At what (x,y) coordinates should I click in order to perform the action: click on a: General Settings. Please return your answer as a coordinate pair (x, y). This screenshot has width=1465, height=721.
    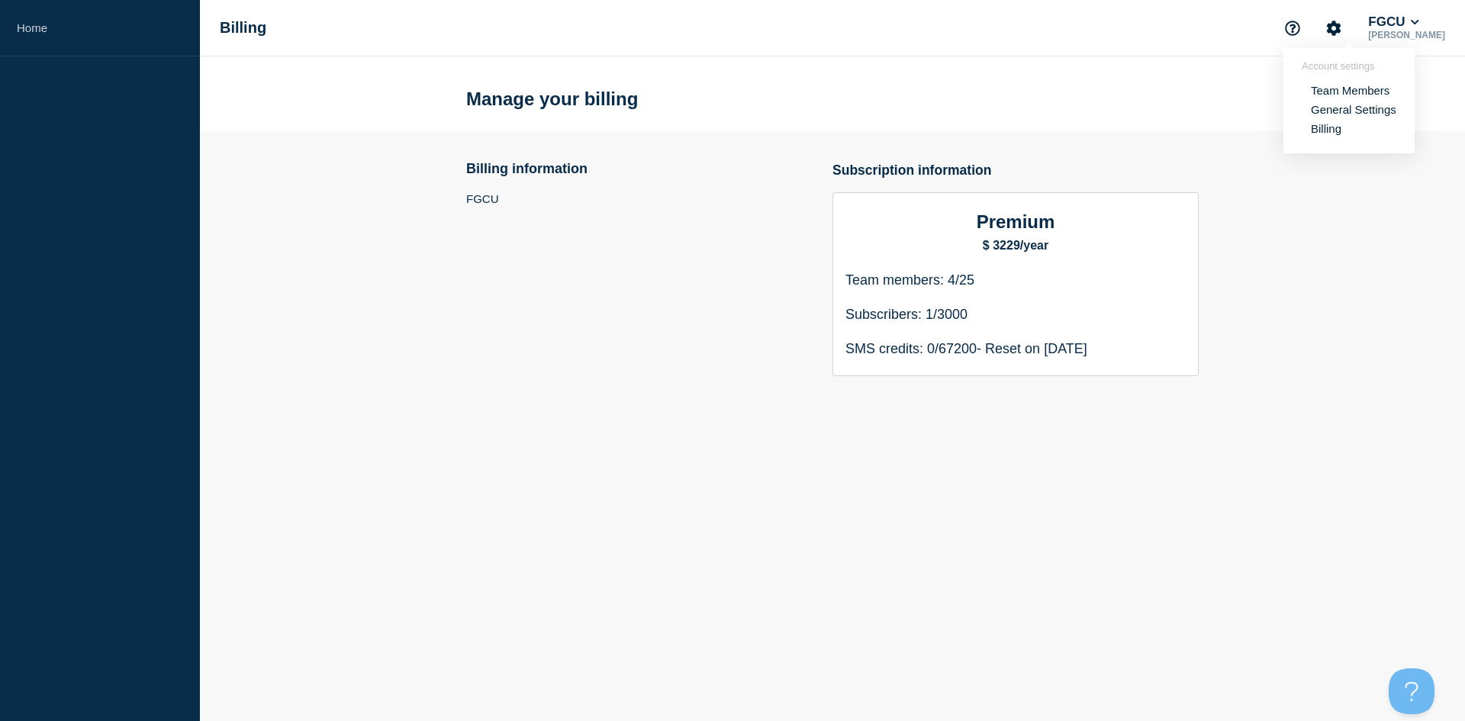
    Looking at the image, I should click on (1354, 109).